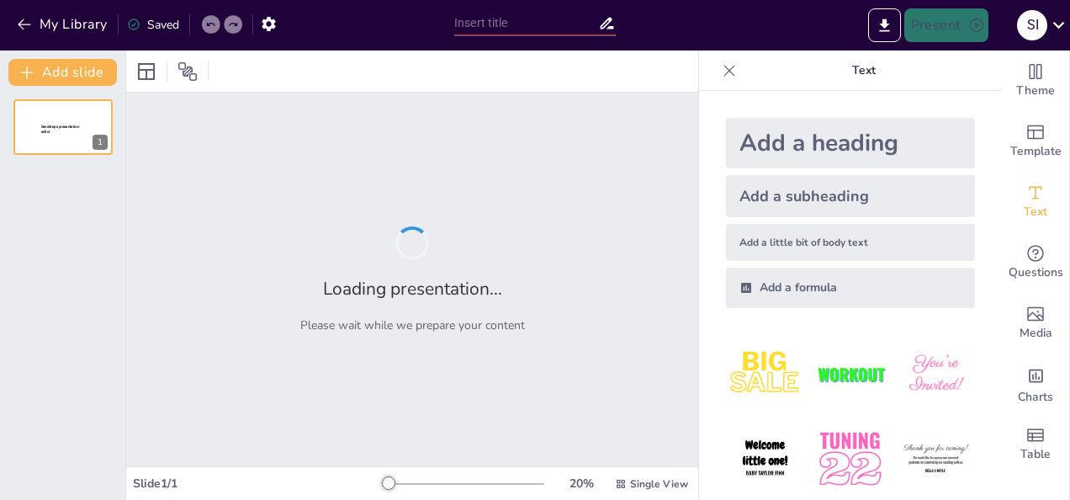 Image resolution: width=1070 pixels, height=500 pixels. What do you see at coordinates (1036, 397) in the screenshot?
I see `span: Charts` at bounding box center [1036, 397].